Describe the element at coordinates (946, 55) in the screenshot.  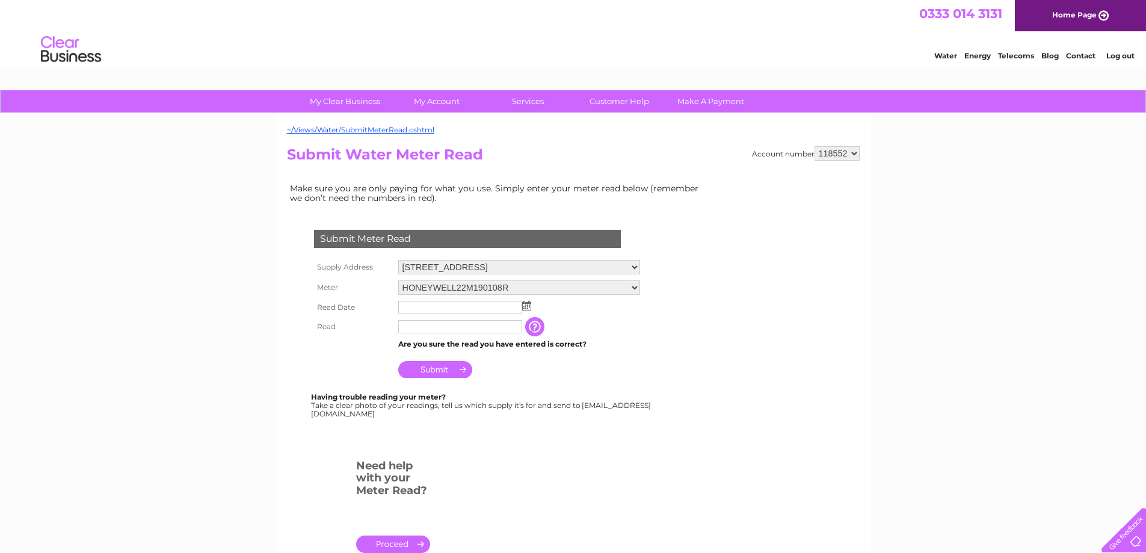
I see `a: Water` at that location.